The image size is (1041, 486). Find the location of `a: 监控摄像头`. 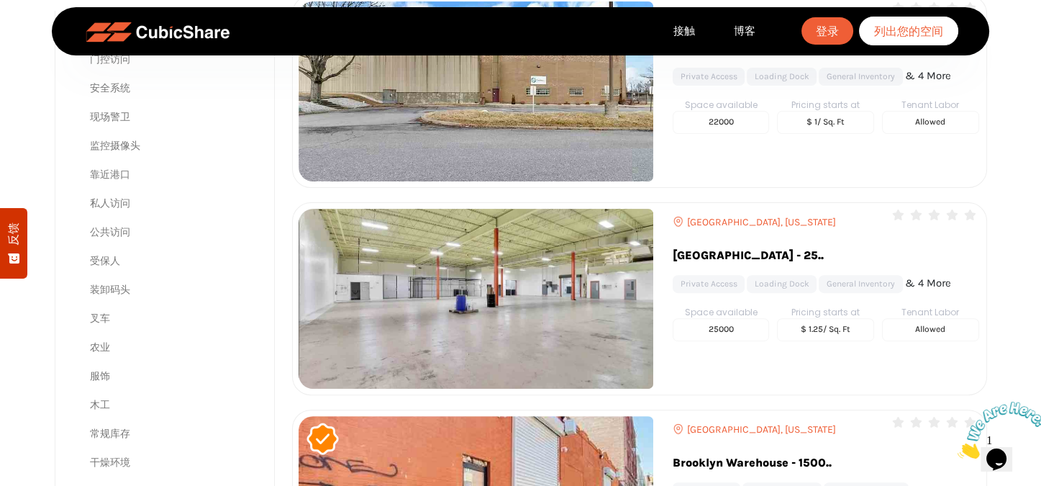

a: 监控摄像头 is located at coordinates (170, 146).